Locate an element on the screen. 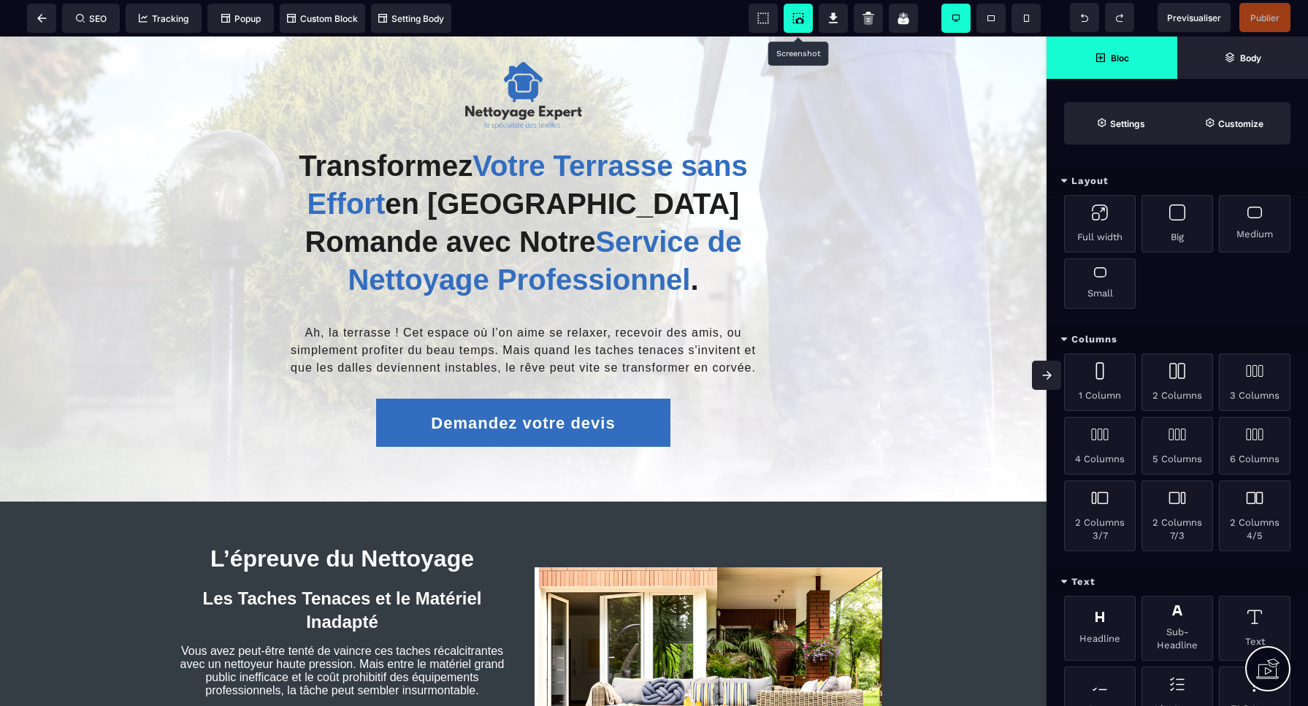  span: Open Style Manager is located at coordinates (1233, 123).